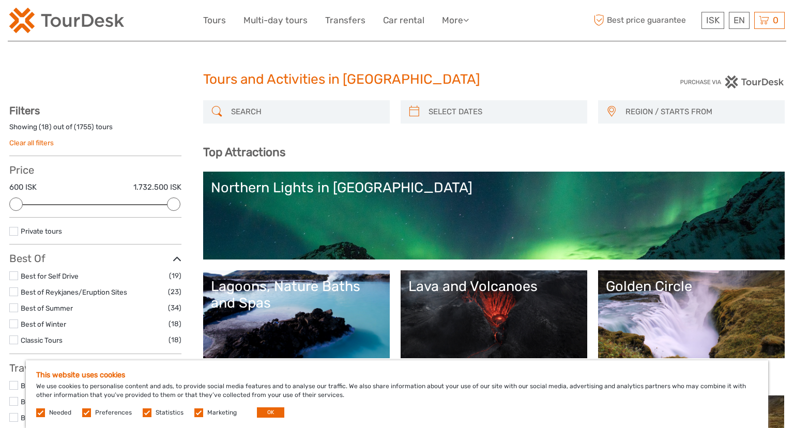 The height and width of the screenshot is (428, 794). What do you see at coordinates (84, 127) in the screenshot?
I see `label: 1755` at bounding box center [84, 127].